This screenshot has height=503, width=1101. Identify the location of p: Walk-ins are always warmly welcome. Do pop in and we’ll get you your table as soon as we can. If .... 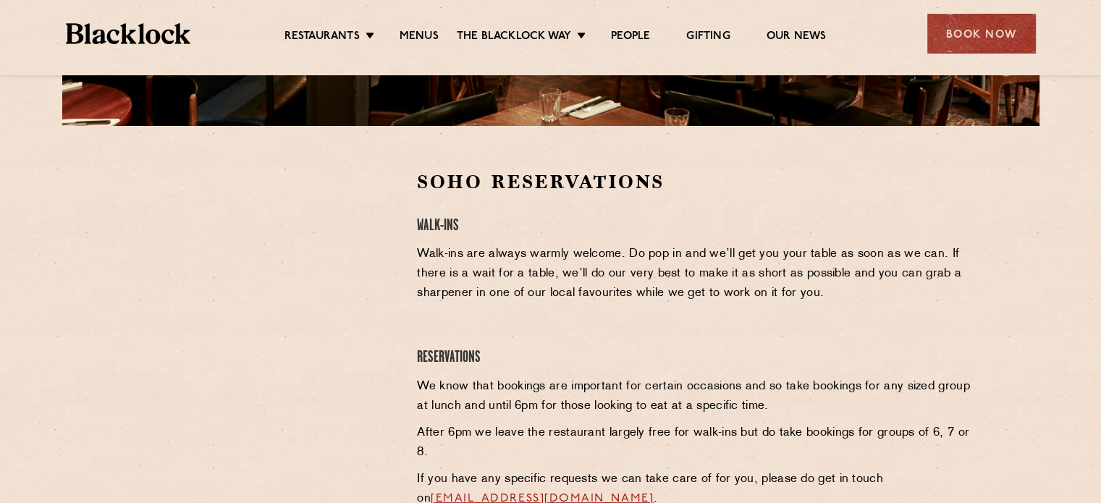
(694, 274).